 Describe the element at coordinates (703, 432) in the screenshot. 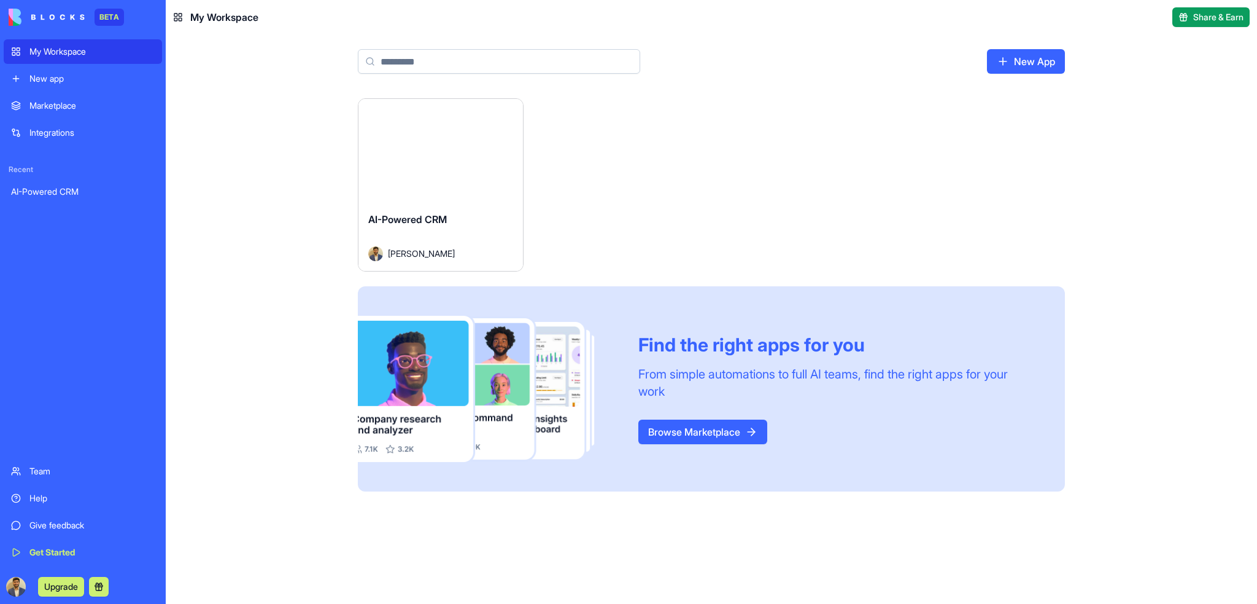

I see `a: Browse Marketplace` at that location.